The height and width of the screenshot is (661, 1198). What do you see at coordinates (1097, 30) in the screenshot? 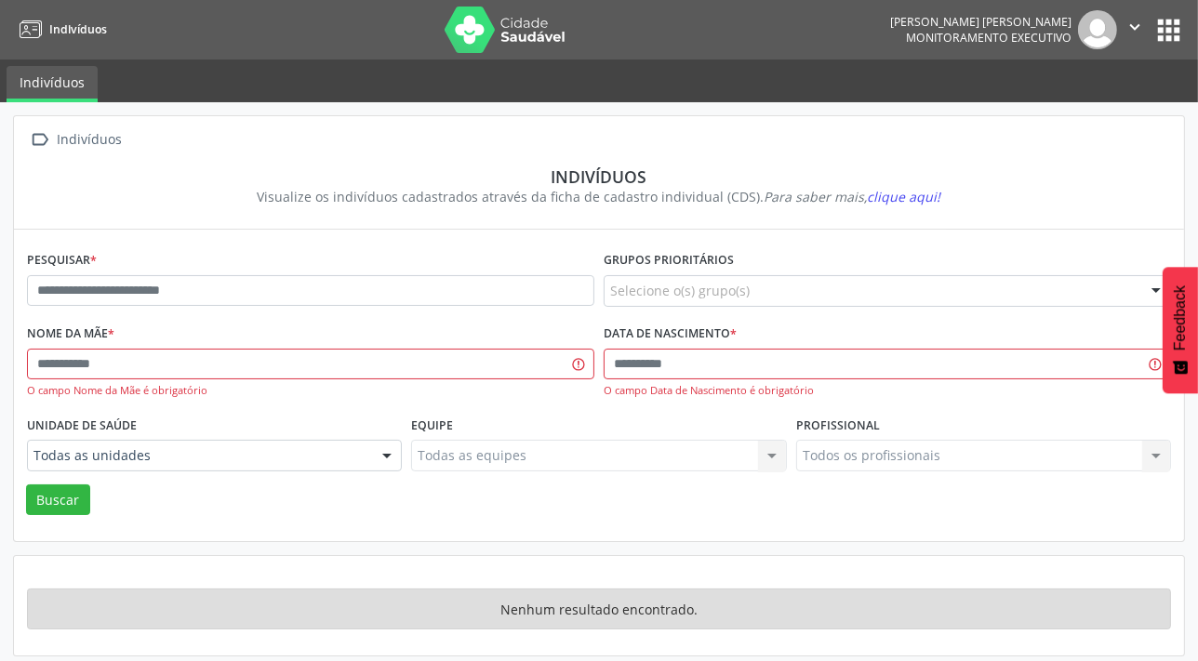
I see `img: img` at bounding box center [1097, 30].